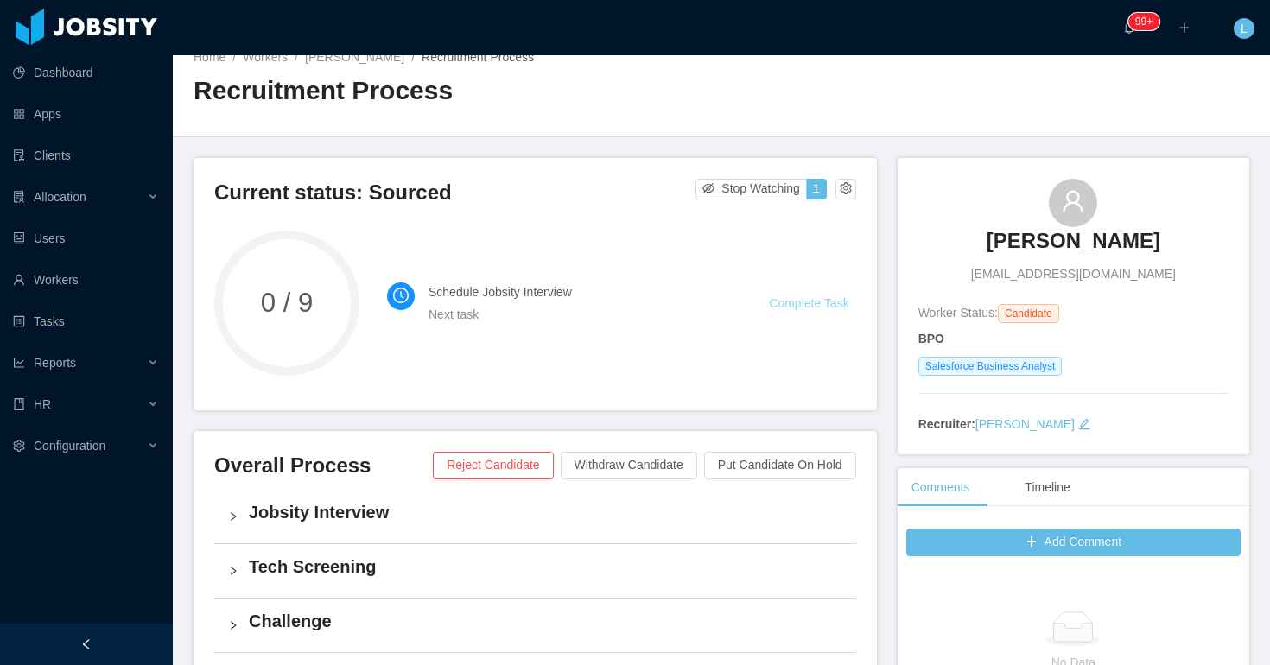  What do you see at coordinates (86, 238) in the screenshot?
I see `a: icon: robotUsers` at bounding box center [86, 238].